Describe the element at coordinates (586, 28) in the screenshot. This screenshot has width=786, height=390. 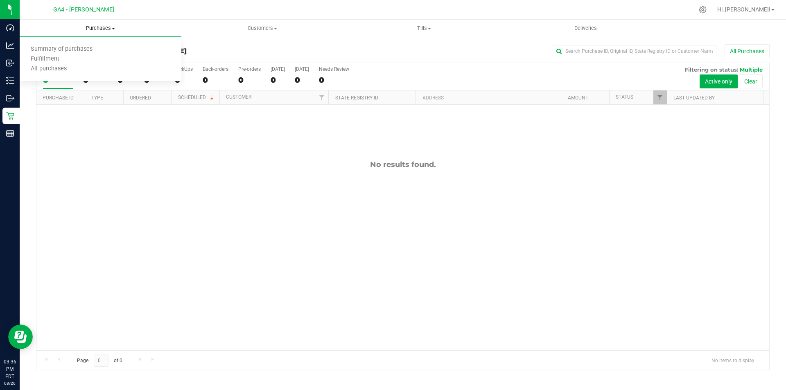
I see `span: Deliveries` at that location.